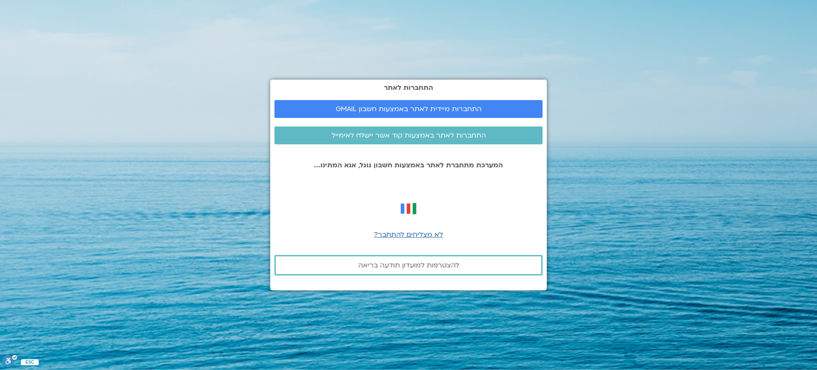  What do you see at coordinates (408, 165) in the screenshot?
I see `p: המערכת מתחברת לאתר באמצעות חשבון גוגל, אנא המתינו...` at bounding box center [408, 165].